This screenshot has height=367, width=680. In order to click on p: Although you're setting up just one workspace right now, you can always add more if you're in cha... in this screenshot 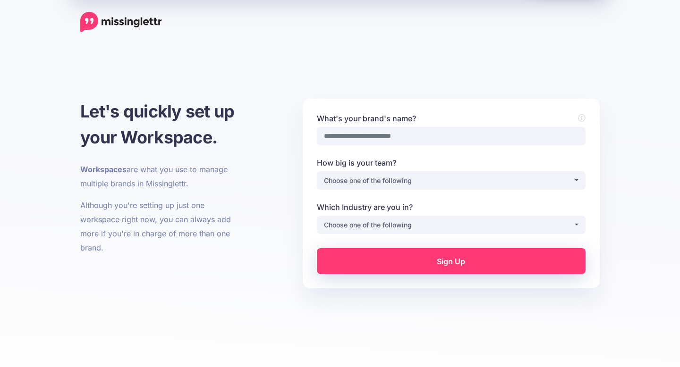, I will do `click(162, 227)`.